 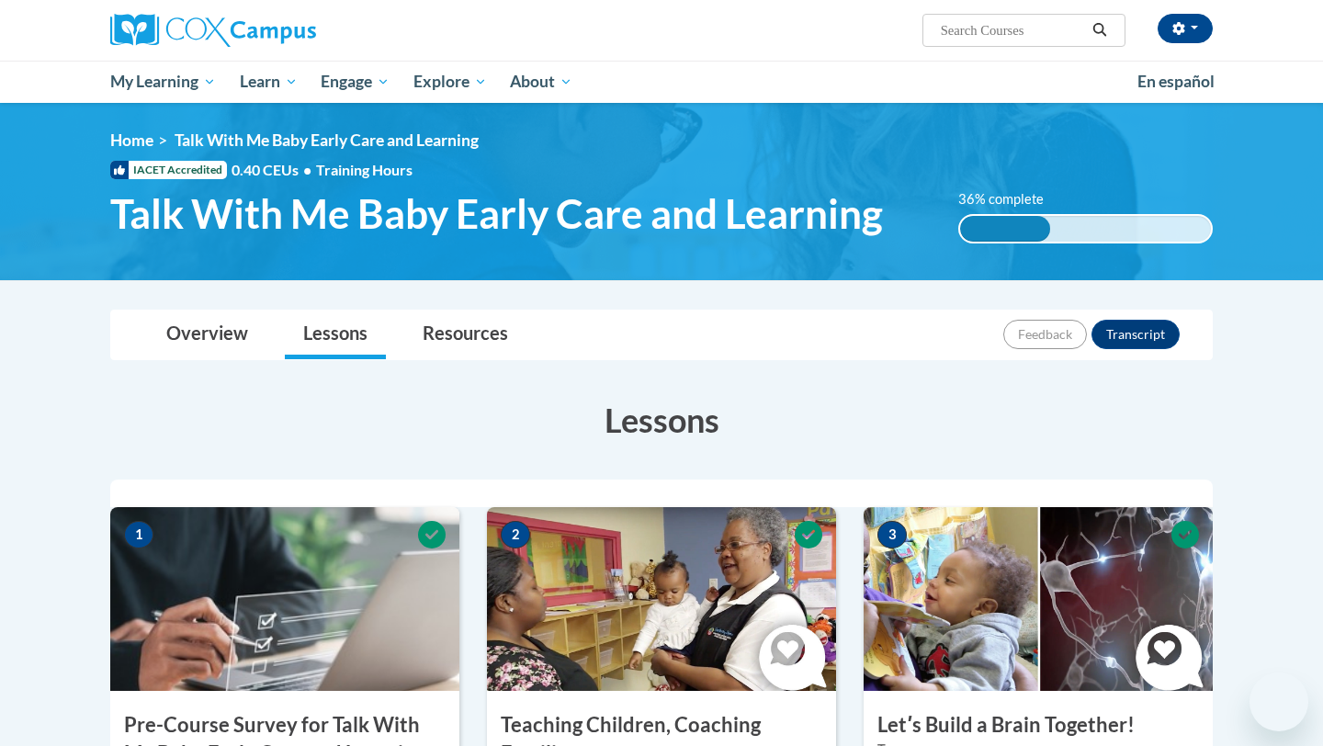 I want to click on h3: Letʹs Build a Brain Together!, so click(x=1038, y=725).